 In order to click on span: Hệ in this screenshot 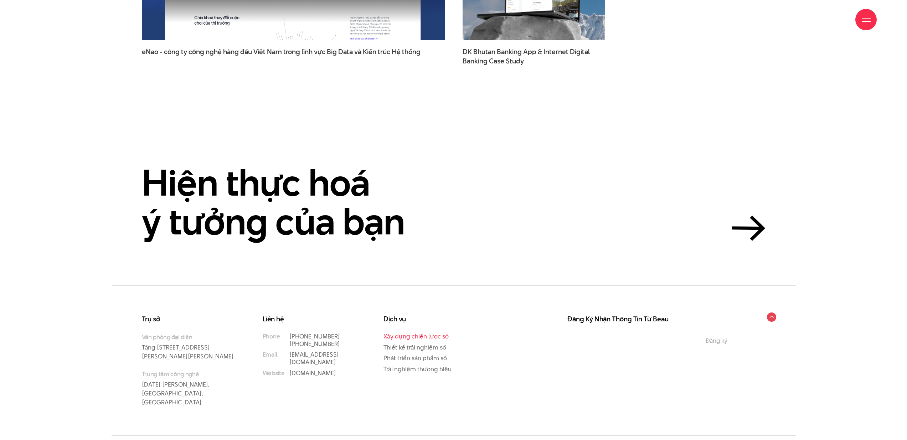, I will do `click(396, 52)`.